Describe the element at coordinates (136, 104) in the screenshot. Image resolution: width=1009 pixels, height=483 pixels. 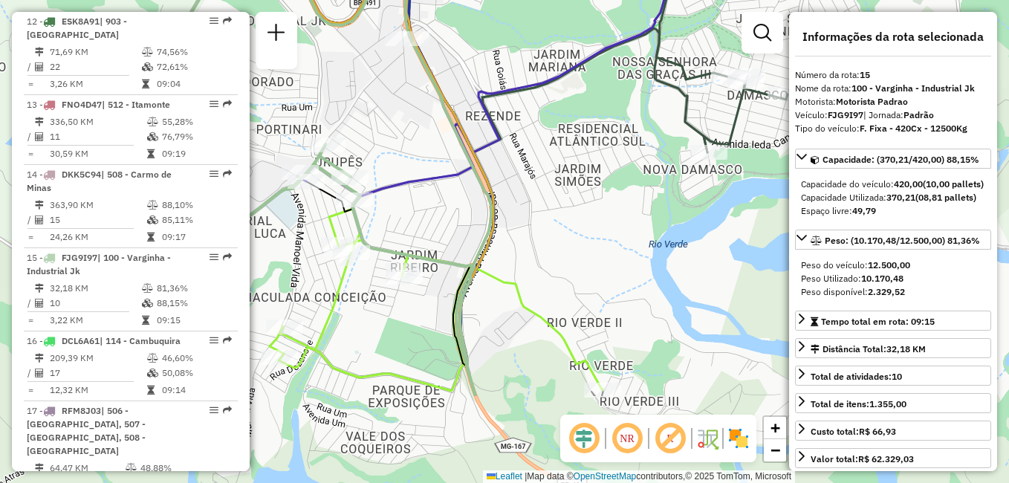
I see `span: | 512 - Itamonte` at that location.